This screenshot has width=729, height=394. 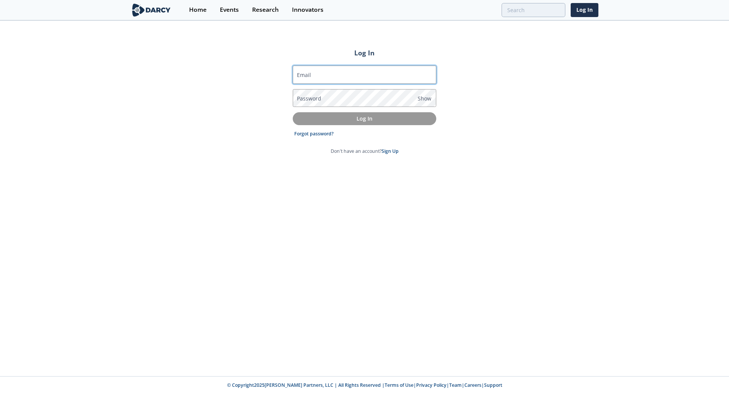 I want to click on h2: Log In, so click(x=364, y=53).